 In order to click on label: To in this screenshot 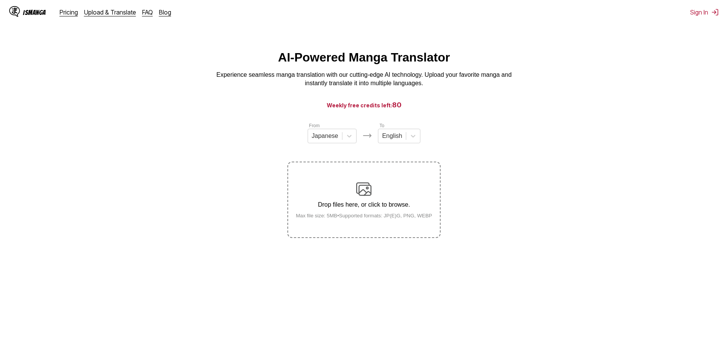, I will do `click(382, 126)`.